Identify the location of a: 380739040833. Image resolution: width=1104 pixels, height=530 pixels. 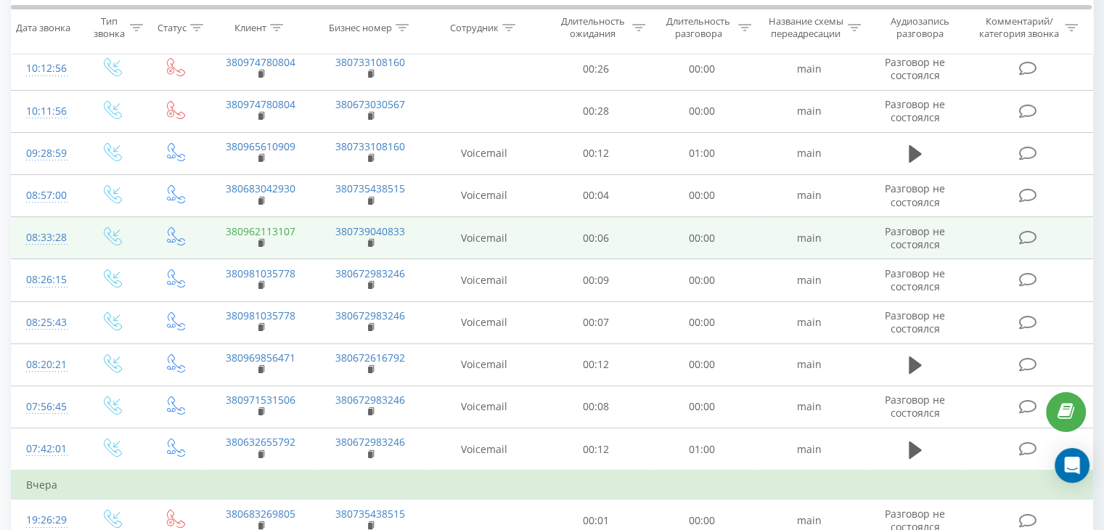
(370, 231).